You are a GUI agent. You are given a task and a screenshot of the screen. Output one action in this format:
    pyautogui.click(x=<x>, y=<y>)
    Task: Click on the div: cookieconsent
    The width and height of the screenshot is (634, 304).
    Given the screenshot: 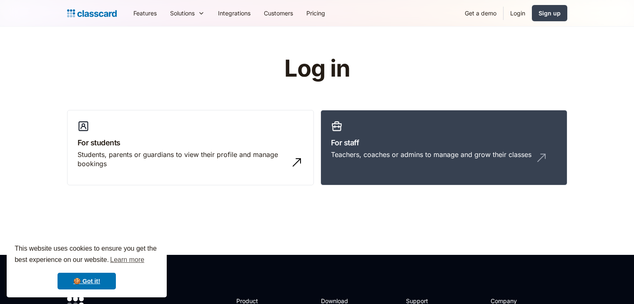 What is the action you would take?
    pyautogui.click(x=87, y=267)
    